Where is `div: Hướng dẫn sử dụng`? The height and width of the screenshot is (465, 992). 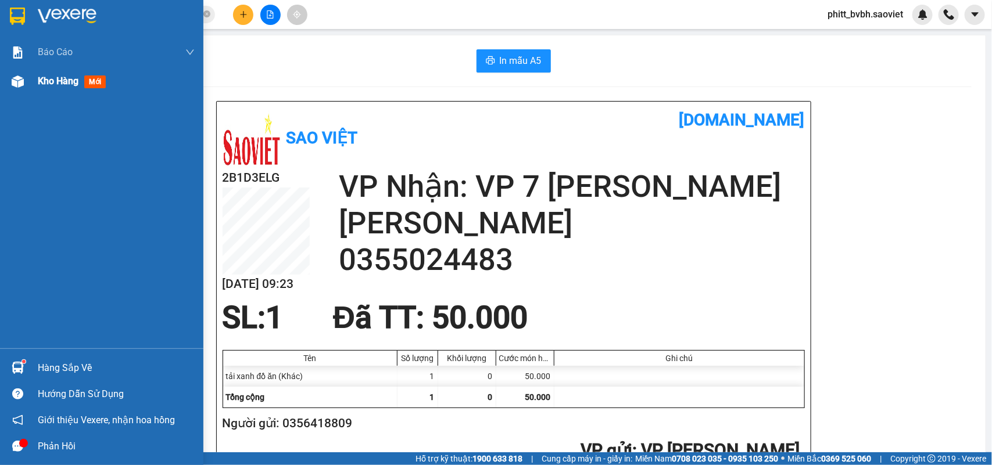 div: Hướng dẫn sử dụng is located at coordinates (116, 395).